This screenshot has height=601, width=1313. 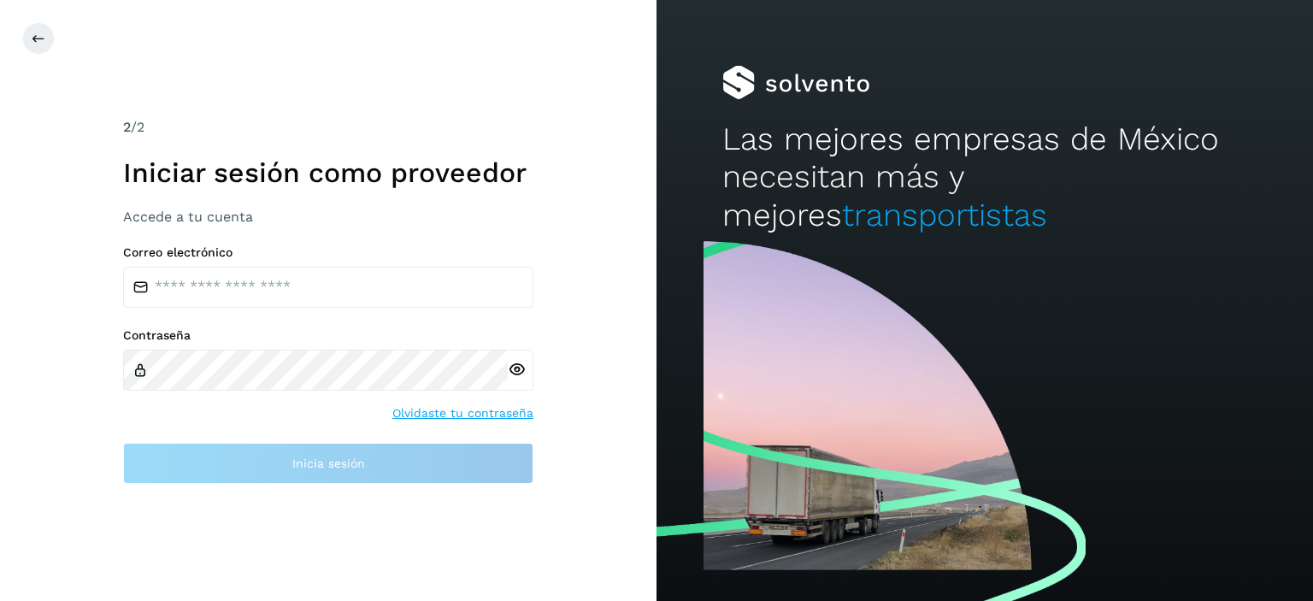 I want to click on h1: Iniciar sesión como proveedor, so click(x=328, y=173).